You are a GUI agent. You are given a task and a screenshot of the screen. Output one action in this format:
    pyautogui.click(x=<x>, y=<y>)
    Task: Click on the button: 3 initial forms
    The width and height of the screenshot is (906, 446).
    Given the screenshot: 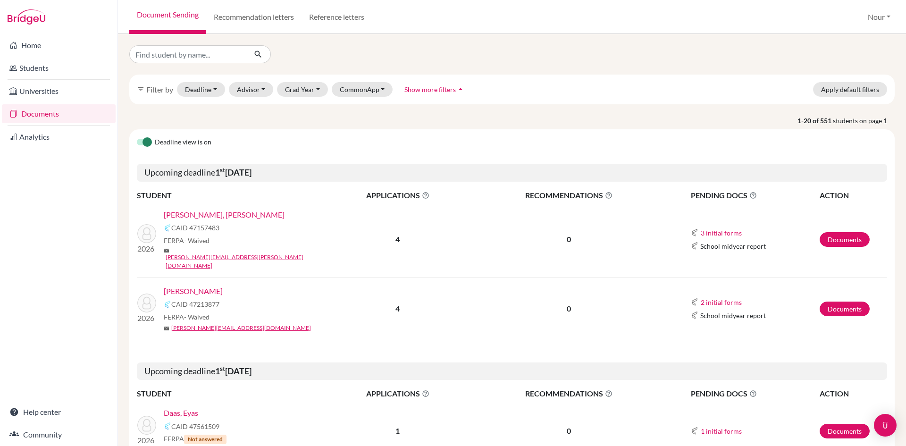 What is the action you would take?
    pyautogui.click(x=721, y=233)
    